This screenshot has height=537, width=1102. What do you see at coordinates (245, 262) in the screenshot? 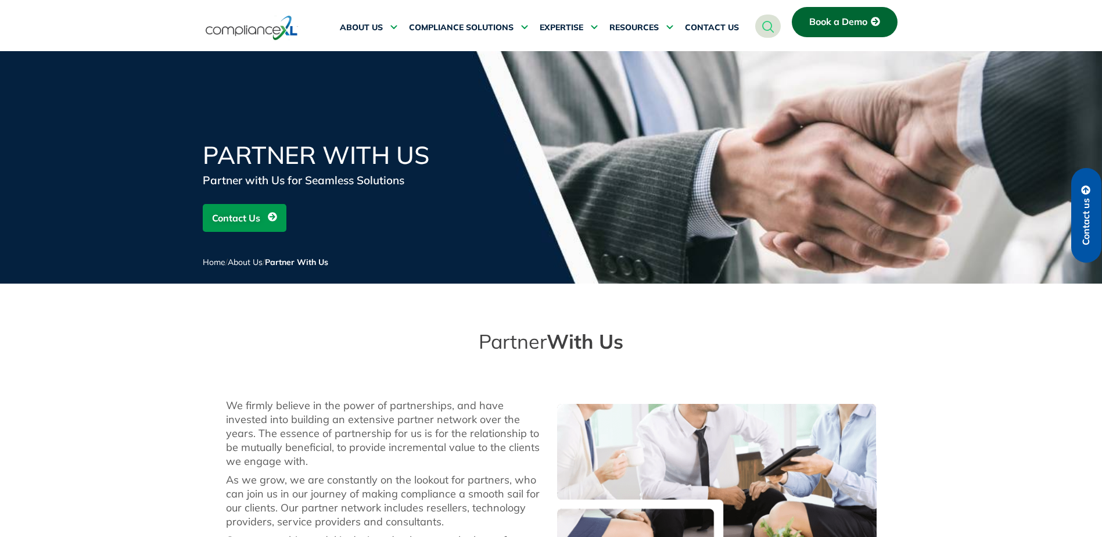
I see `a: About Us` at bounding box center [245, 262].